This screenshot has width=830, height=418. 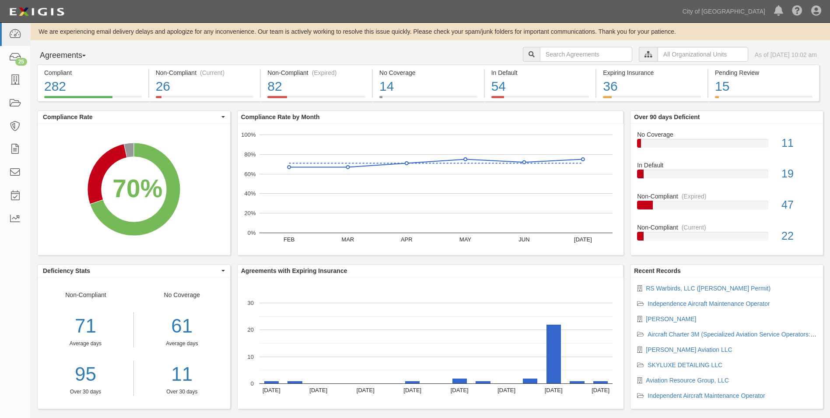 What do you see at coordinates (798, 11) in the screenshot?
I see `i: Help Center - Complianz` at bounding box center [798, 11].